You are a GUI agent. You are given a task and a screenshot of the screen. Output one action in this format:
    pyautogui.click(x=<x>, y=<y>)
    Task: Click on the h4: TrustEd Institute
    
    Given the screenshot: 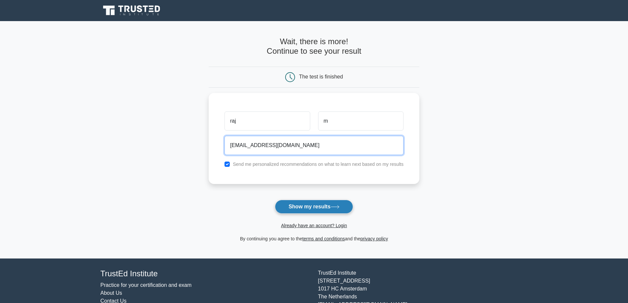 What is the action you would take?
    pyautogui.click(x=205, y=274)
    